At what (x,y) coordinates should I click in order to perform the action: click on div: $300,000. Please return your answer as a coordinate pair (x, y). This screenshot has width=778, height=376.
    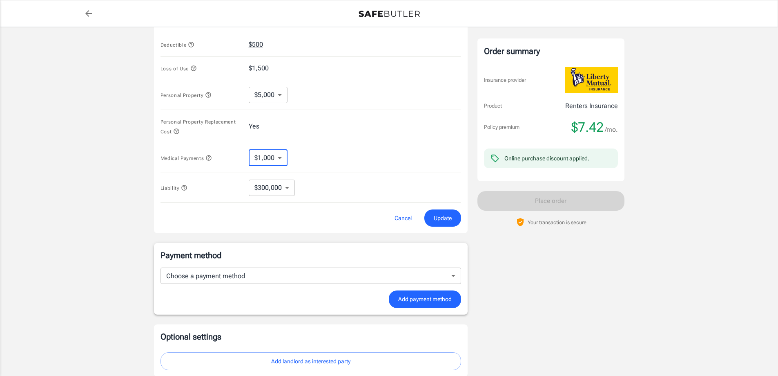
    Looking at the image, I should click on (272, 188).